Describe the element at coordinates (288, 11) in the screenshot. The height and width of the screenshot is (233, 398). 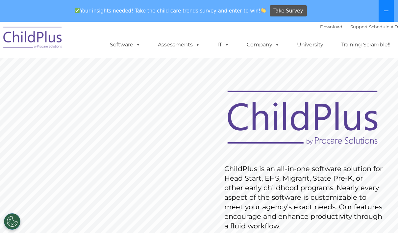
I see `a: Take Survey` at that location.